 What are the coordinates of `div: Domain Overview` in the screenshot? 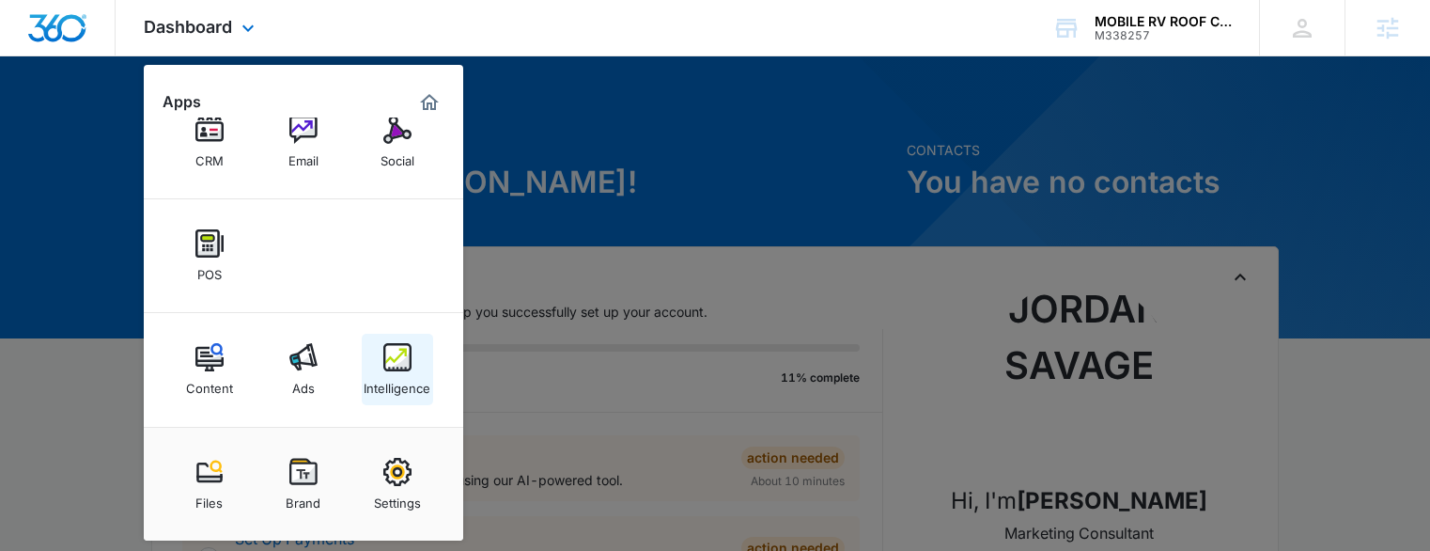 It's located at (119, 117).